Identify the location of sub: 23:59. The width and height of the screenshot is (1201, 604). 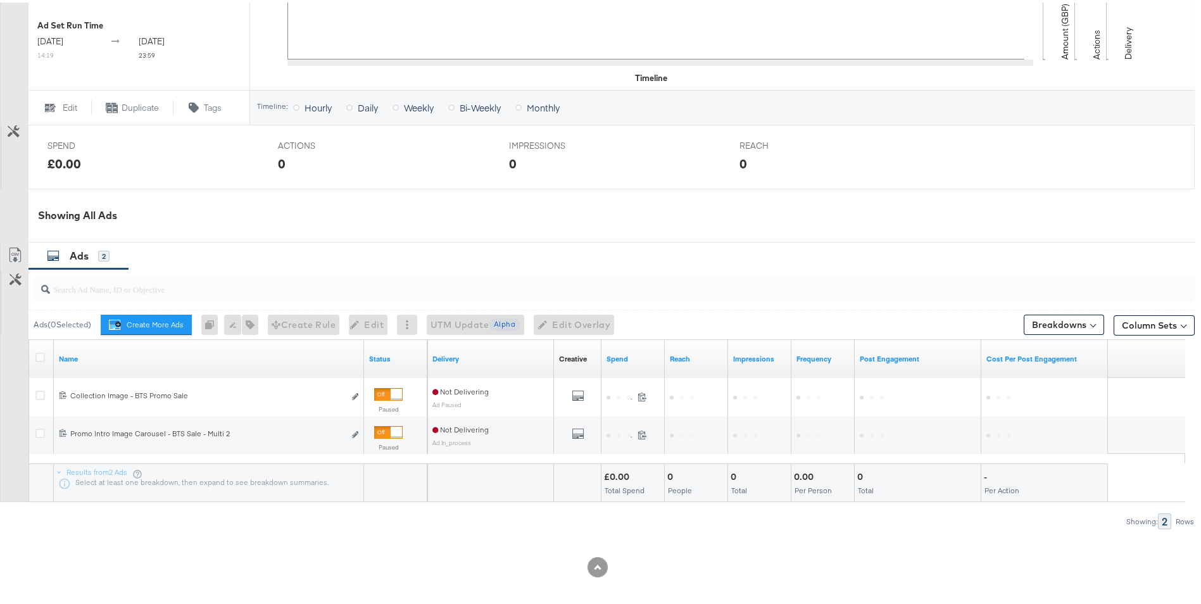
(147, 53).